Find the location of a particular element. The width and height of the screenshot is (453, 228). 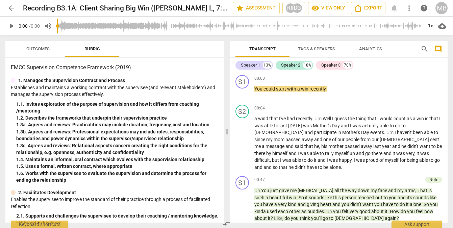

span: happy is located at coordinates (345, 160).